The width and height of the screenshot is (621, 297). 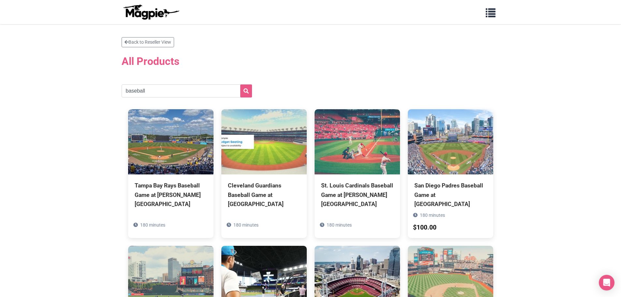 I want to click on a: Back to Reseller View, so click(x=148, y=42).